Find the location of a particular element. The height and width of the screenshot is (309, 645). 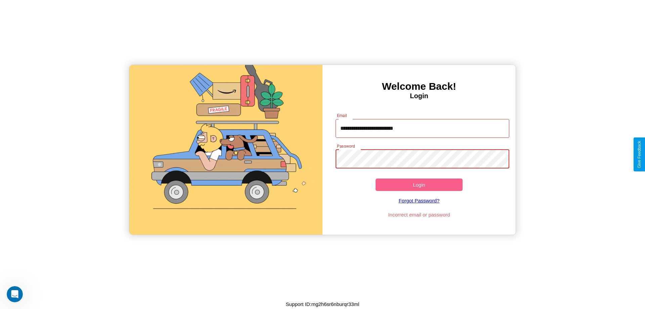

p: Support ID: mg2h6sr6nburqr33ml is located at coordinates (323, 304).